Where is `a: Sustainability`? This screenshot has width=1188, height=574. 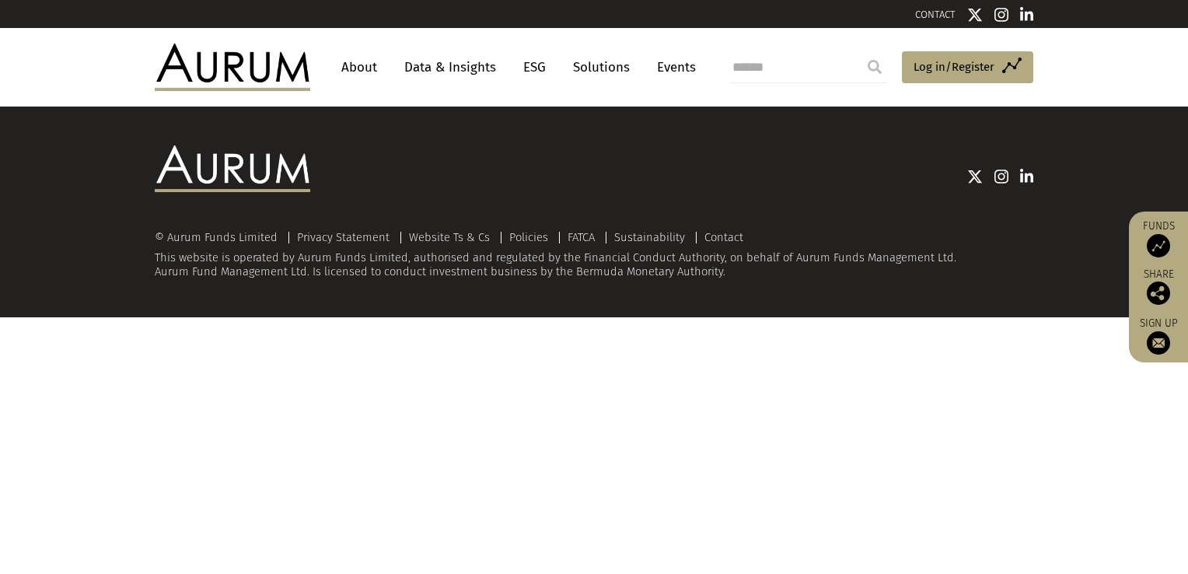
a: Sustainability is located at coordinates (649, 237).